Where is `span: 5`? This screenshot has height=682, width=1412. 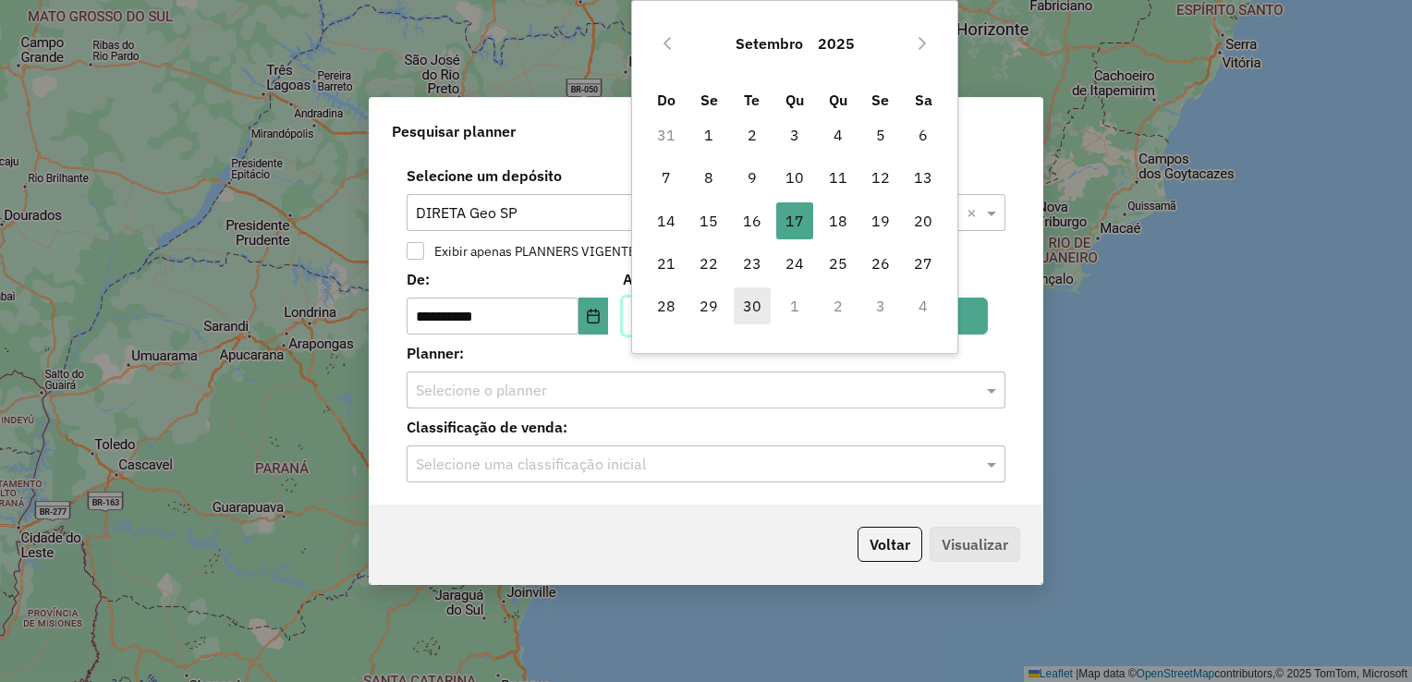
span: 5 is located at coordinates (881, 135).